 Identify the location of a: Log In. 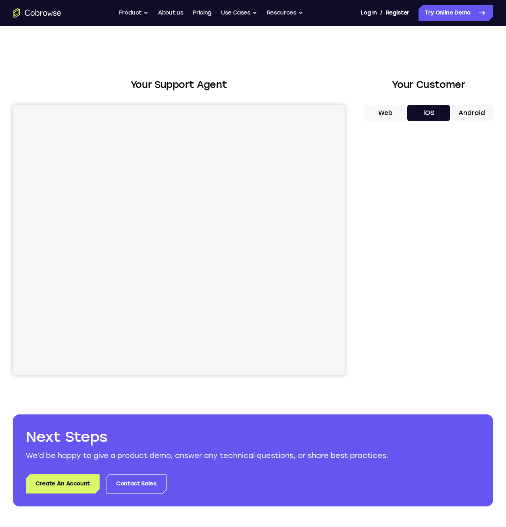
(369, 13).